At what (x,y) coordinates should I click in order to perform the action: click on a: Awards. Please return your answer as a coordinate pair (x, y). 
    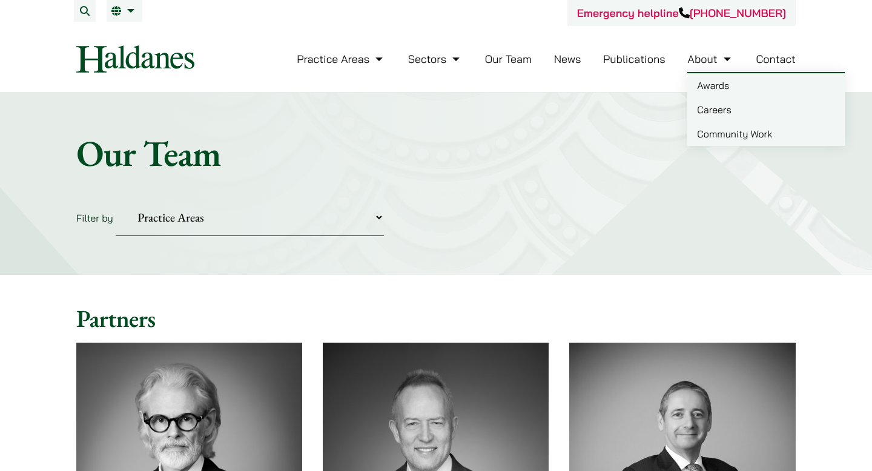
    Looking at the image, I should click on (766, 85).